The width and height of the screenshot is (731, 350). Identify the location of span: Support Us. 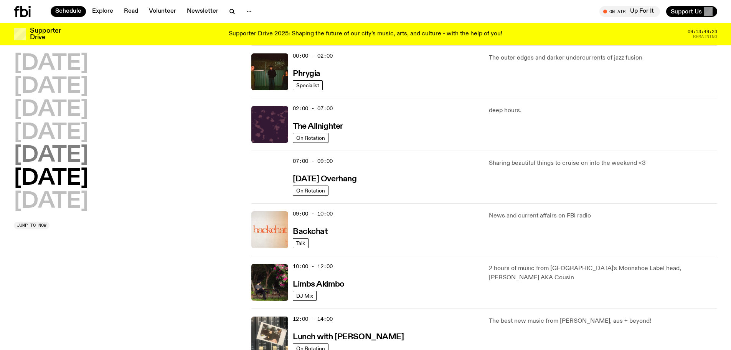
(686, 12).